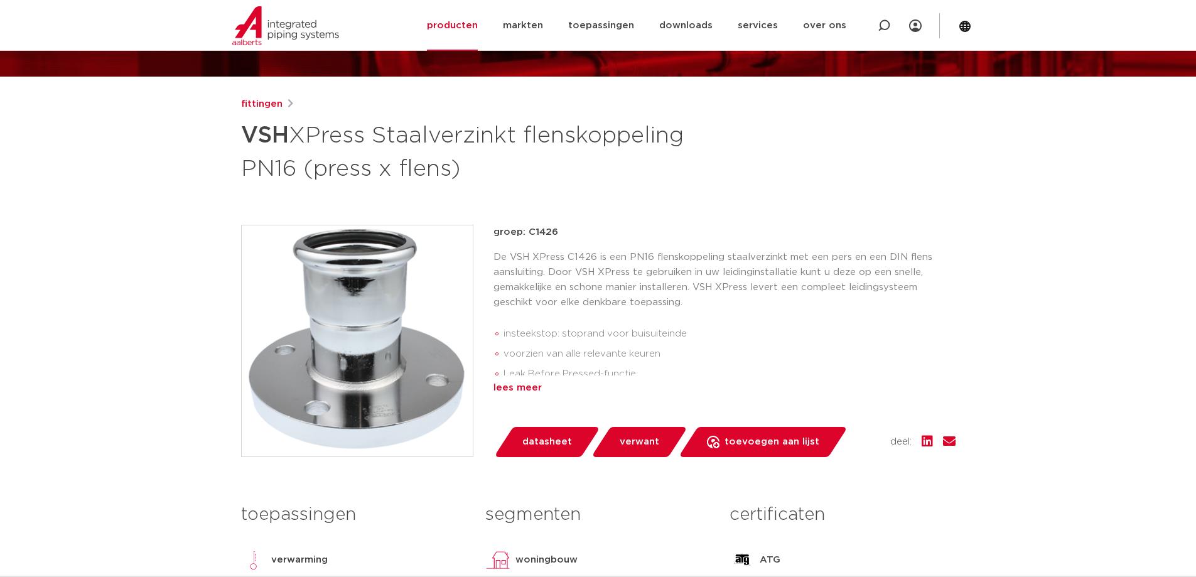 The image size is (1196, 577). What do you see at coordinates (770, 560) in the screenshot?
I see `p: ATG` at bounding box center [770, 560].